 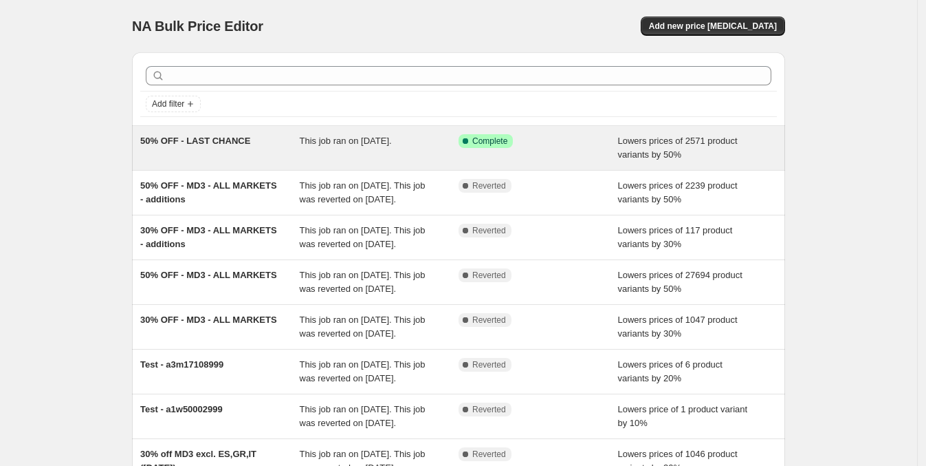 I want to click on span: Lowers prices of 2571 product variants by 50%, so click(x=678, y=147).